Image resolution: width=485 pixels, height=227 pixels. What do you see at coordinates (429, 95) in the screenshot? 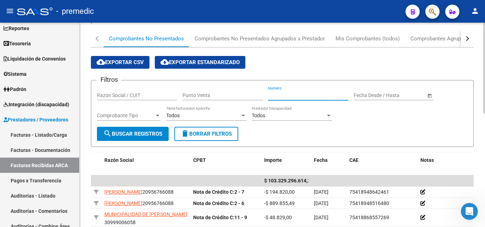
I see `button: Open calendar` at bounding box center [429, 95].